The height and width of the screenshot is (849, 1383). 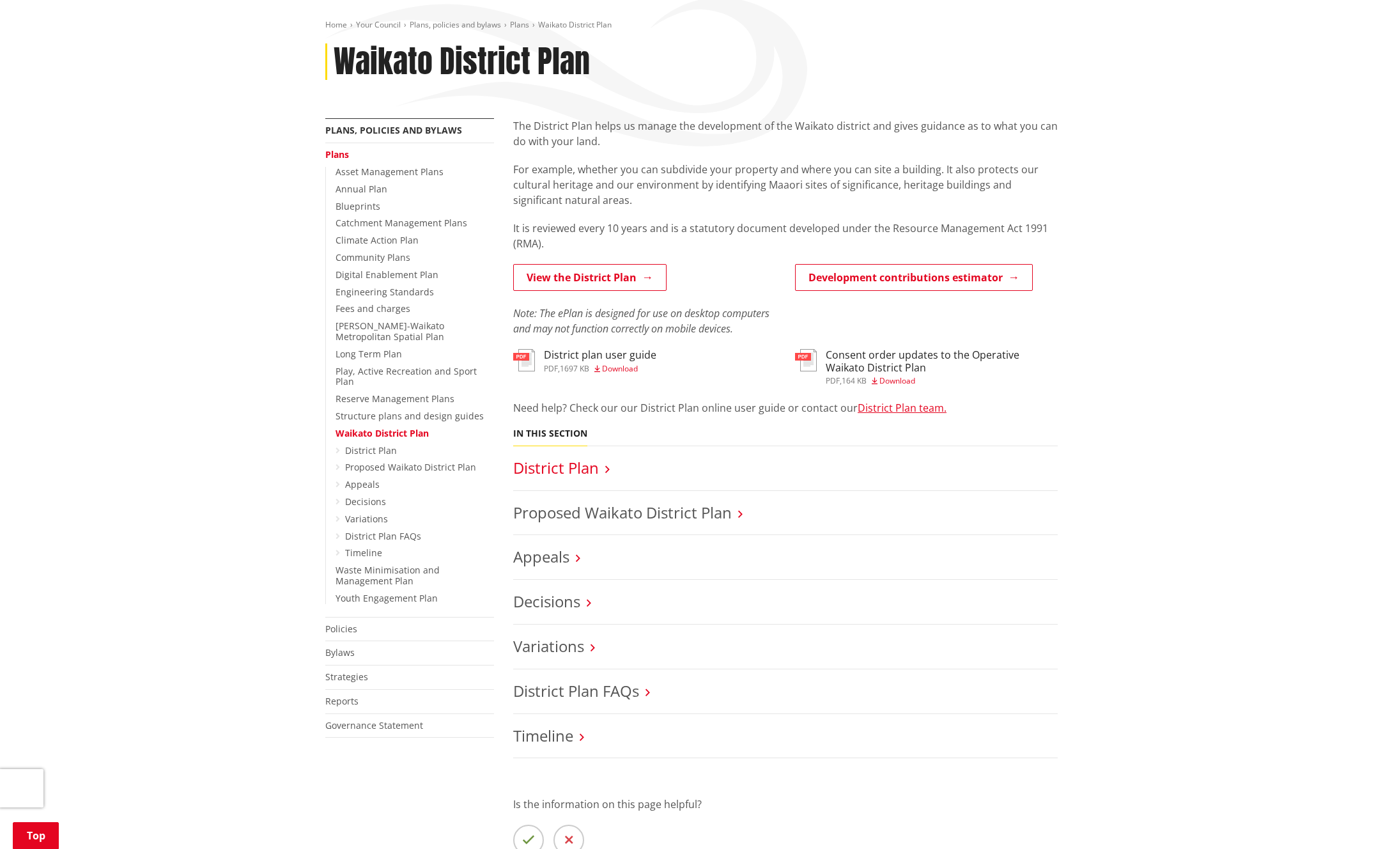 What do you see at coordinates (902, 408) in the screenshot?
I see `a: District Plan team.` at bounding box center [902, 408].